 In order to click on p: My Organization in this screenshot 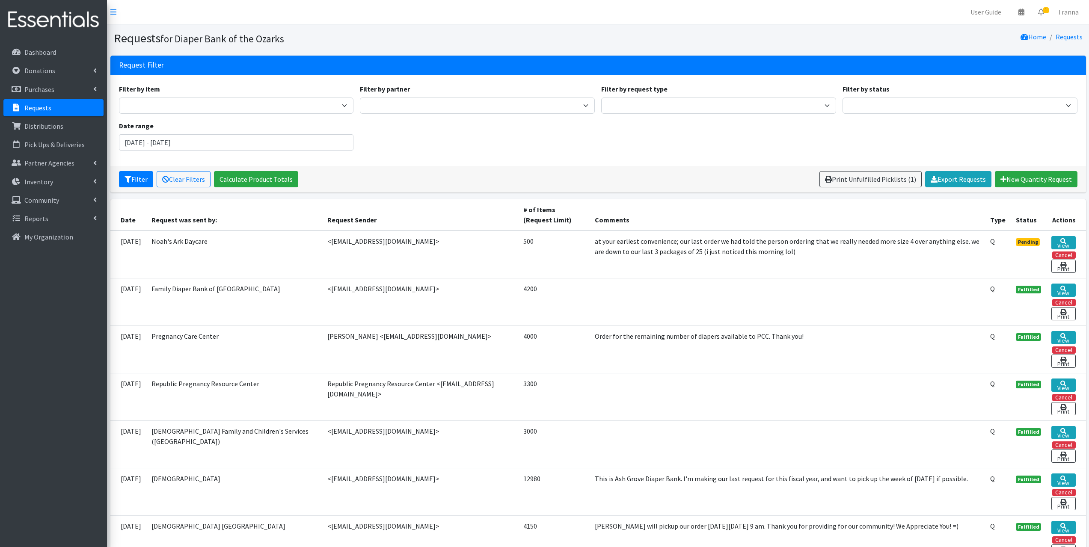, I will do `click(49, 237)`.